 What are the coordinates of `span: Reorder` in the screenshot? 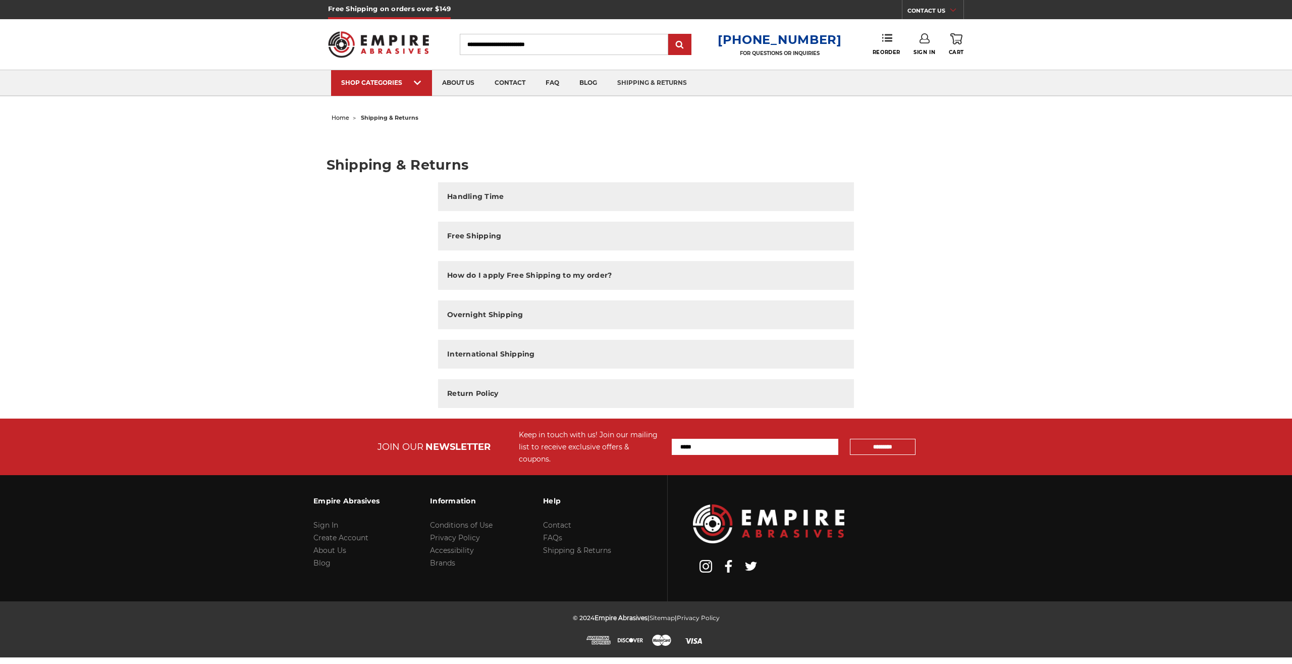 It's located at (887, 52).